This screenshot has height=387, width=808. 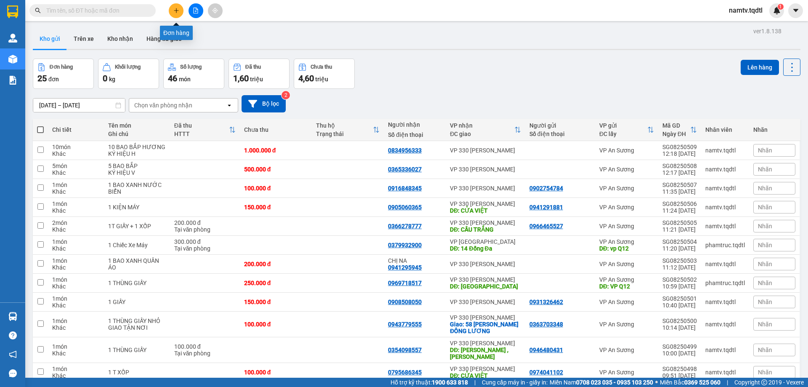 What do you see at coordinates (137, 372) in the screenshot?
I see `div: 1 T XỐP` at bounding box center [137, 372].